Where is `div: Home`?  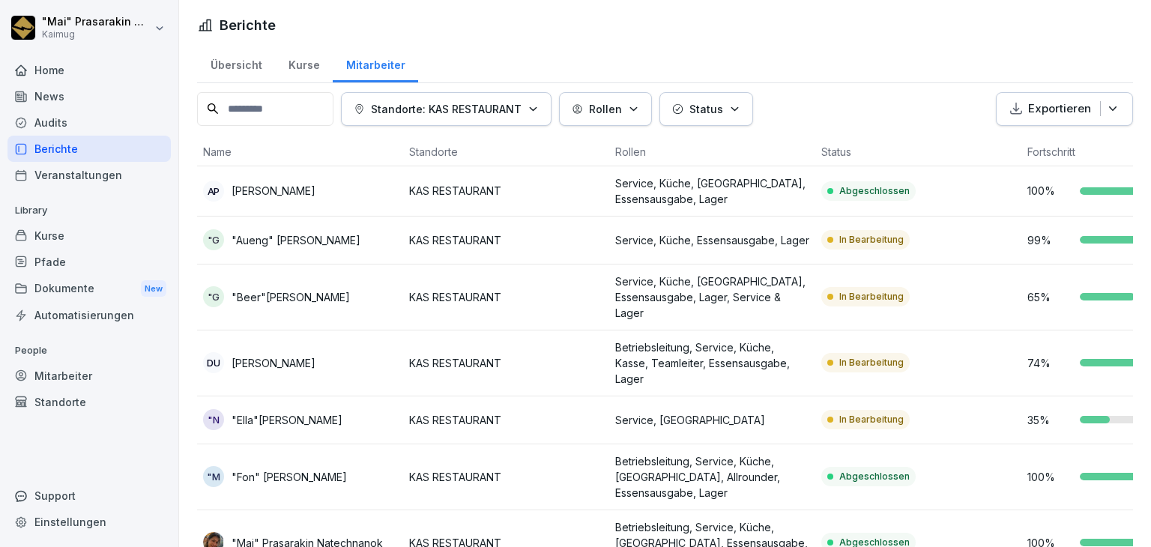 div: Home is located at coordinates (89, 70).